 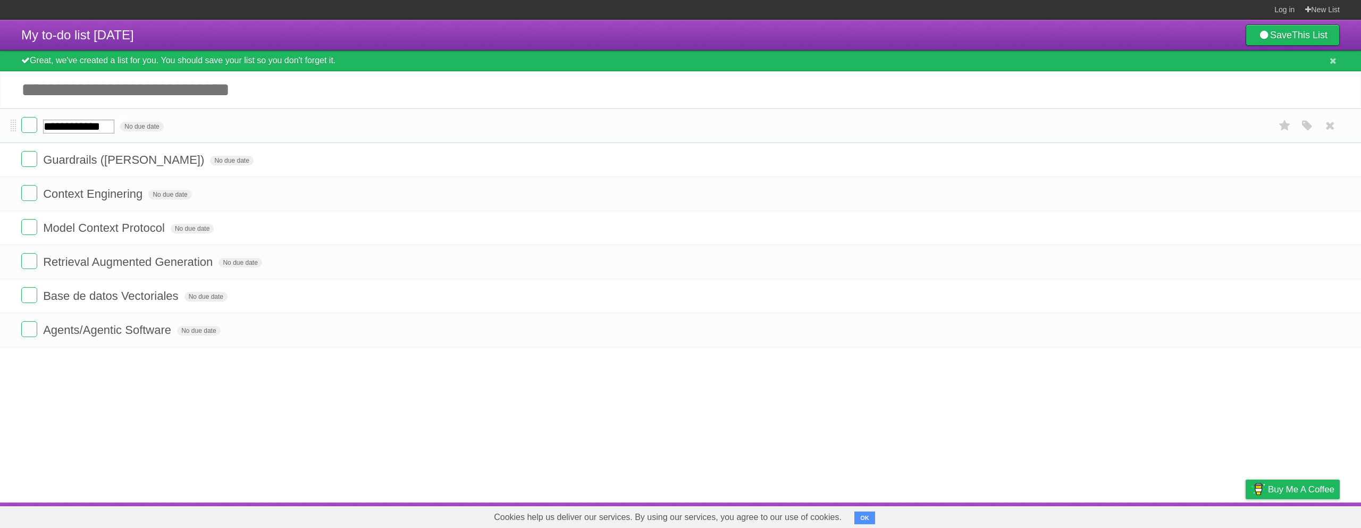 What do you see at coordinates (1160, 515) in the screenshot?
I see `a: Developers` at bounding box center [1160, 515].